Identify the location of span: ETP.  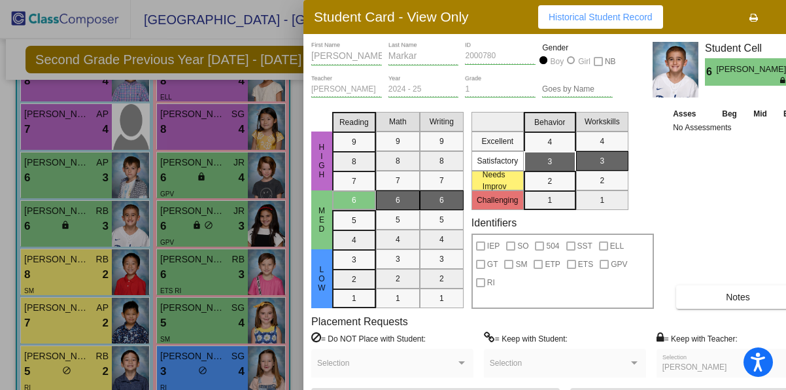
(552, 264).